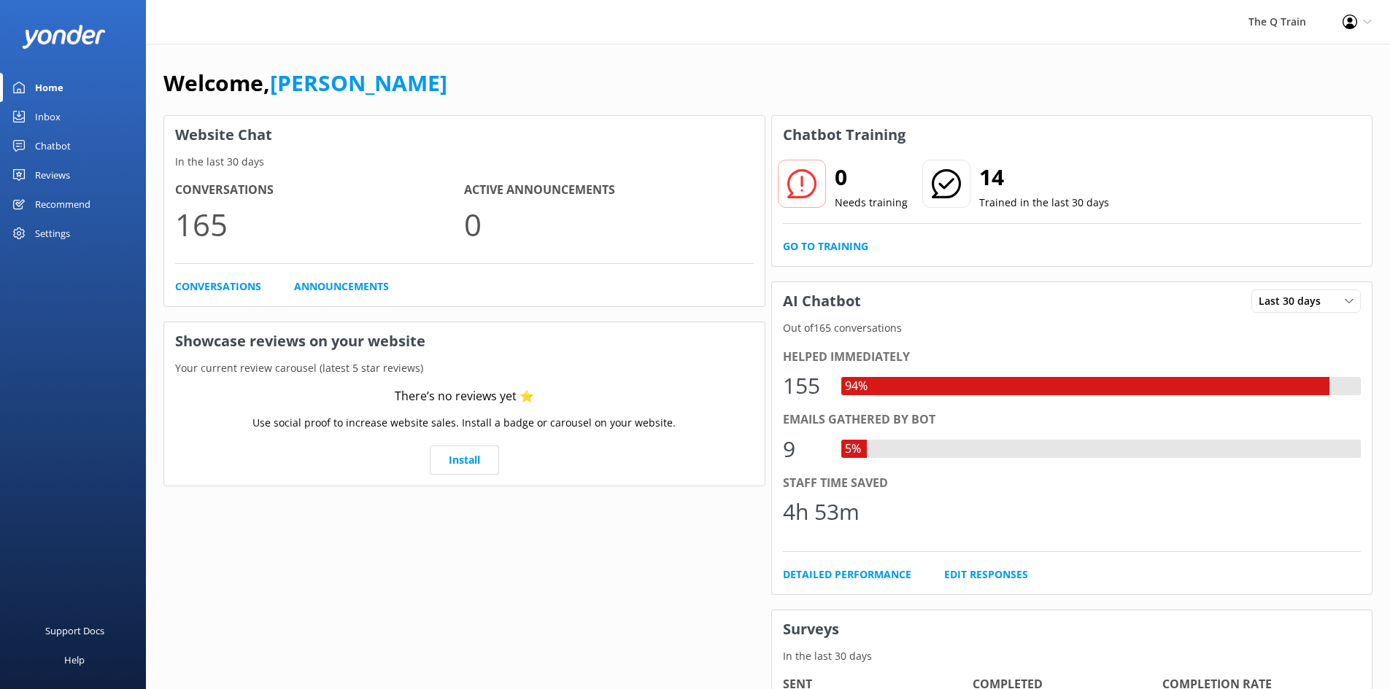  Describe the element at coordinates (218, 287) in the screenshot. I see `a: Conversations` at that location.